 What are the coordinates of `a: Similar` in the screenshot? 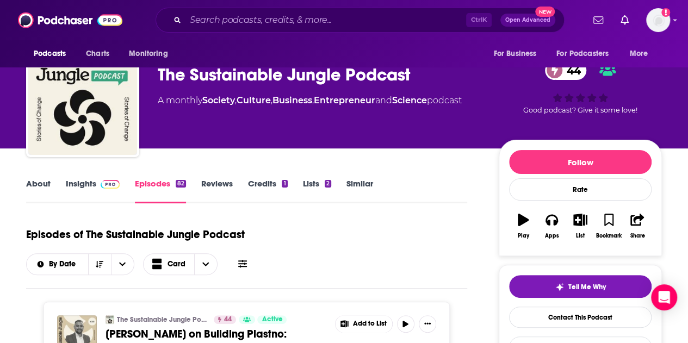 It's located at (359, 191).